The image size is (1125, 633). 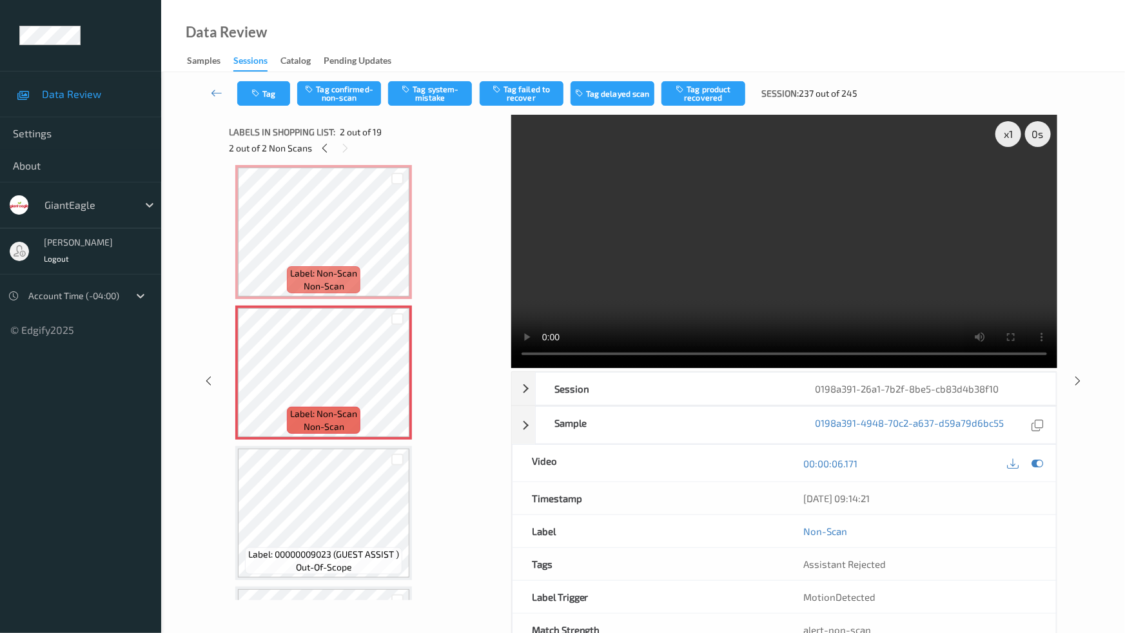 What do you see at coordinates (831, 464) in the screenshot?
I see `a: 00:00:06.171` at bounding box center [831, 464].